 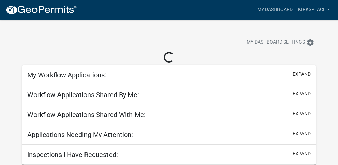 I want to click on a: Kirksplace, so click(x=314, y=10).